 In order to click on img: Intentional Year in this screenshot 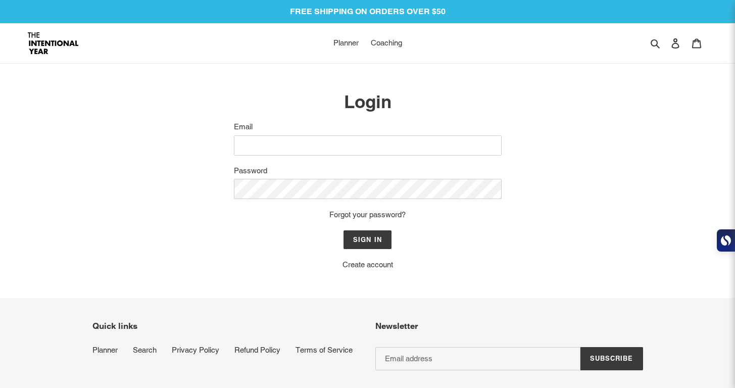, I will do `click(53, 43)`.